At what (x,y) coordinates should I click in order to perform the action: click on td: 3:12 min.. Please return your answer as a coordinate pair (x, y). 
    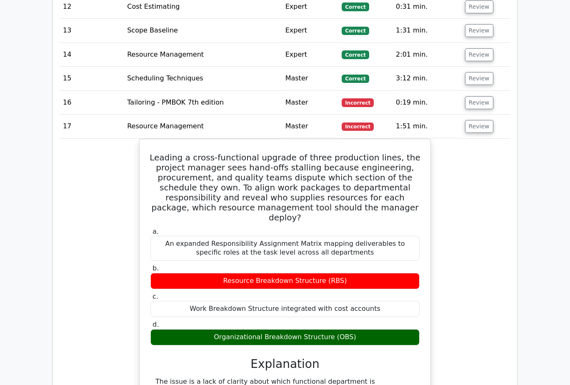
    Looking at the image, I should click on (427, 78).